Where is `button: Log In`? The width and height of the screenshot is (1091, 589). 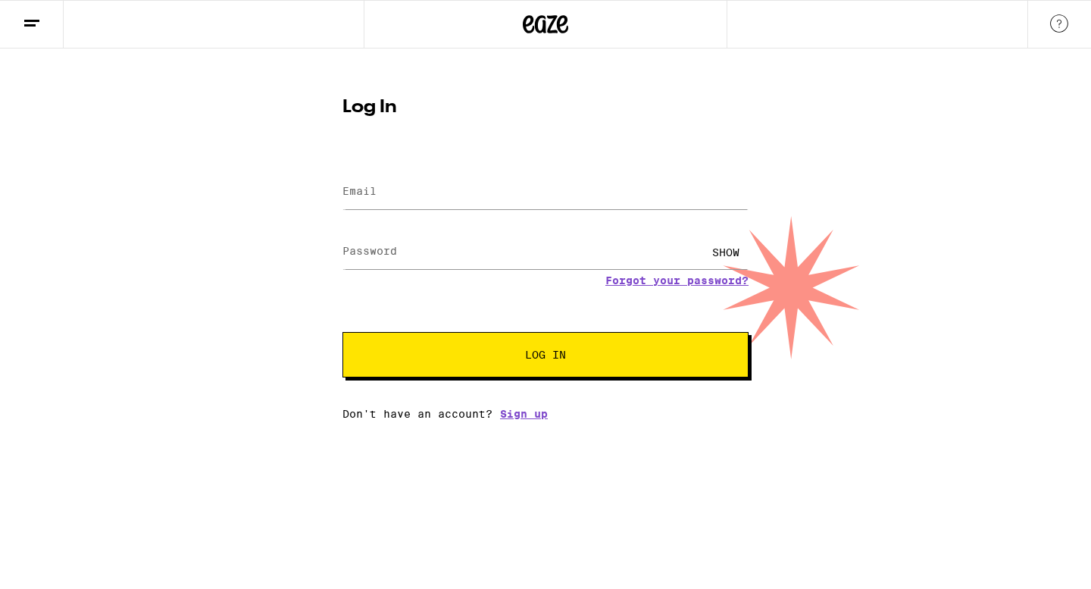
button: Log In is located at coordinates (545, 354).